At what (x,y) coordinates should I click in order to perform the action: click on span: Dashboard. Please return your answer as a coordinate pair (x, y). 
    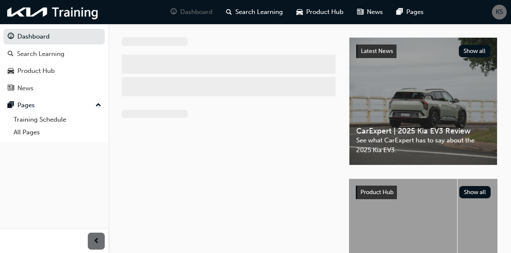
    Looking at the image, I should click on (196, 12).